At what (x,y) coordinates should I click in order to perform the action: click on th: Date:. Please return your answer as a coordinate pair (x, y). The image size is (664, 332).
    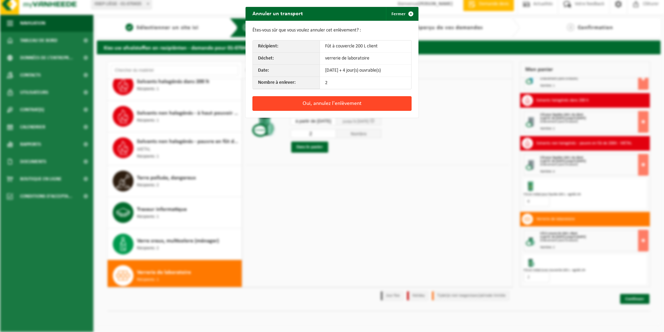
    Looking at the image, I should click on (286, 71).